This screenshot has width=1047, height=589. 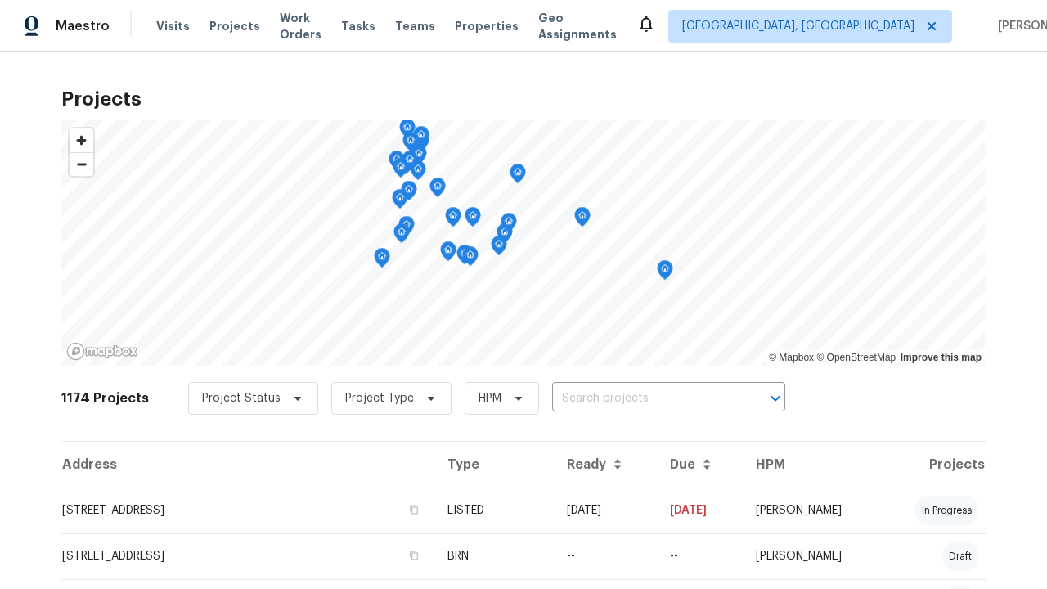 What do you see at coordinates (81, 164) in the screenshot?
I see `span: Zoom out` at bounding box center [81, 164].